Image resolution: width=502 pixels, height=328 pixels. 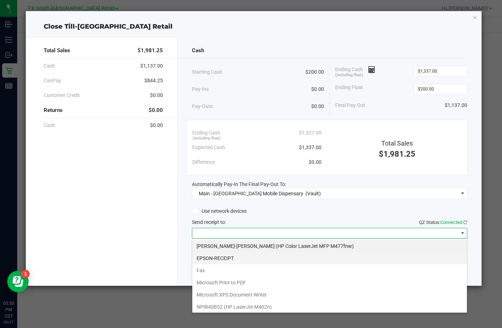 What do you see at coordinates (329, 307) in the screenshot?
I see `li: NPIB40B52 (HP LaserJet M402n)` at bounding box center [329, 307].